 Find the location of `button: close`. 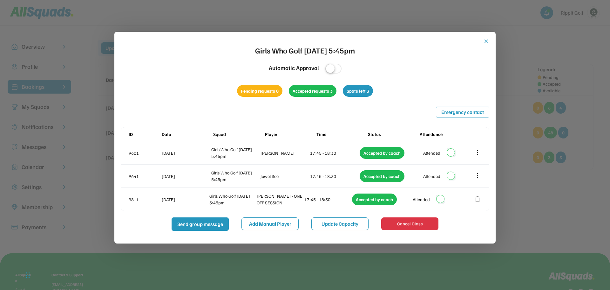

button: close is located at coordinates (486, 41).